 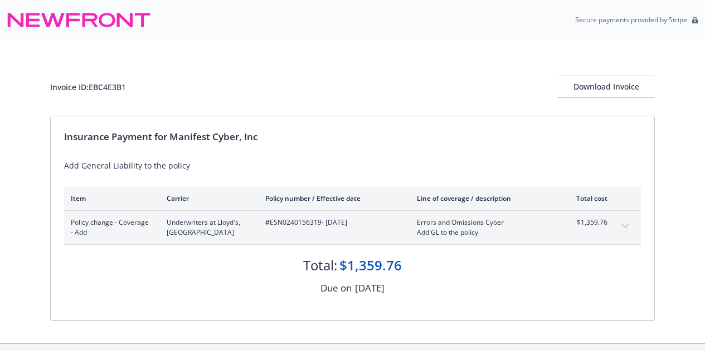 I want to click on div: Item, so click(x=110, y=198).